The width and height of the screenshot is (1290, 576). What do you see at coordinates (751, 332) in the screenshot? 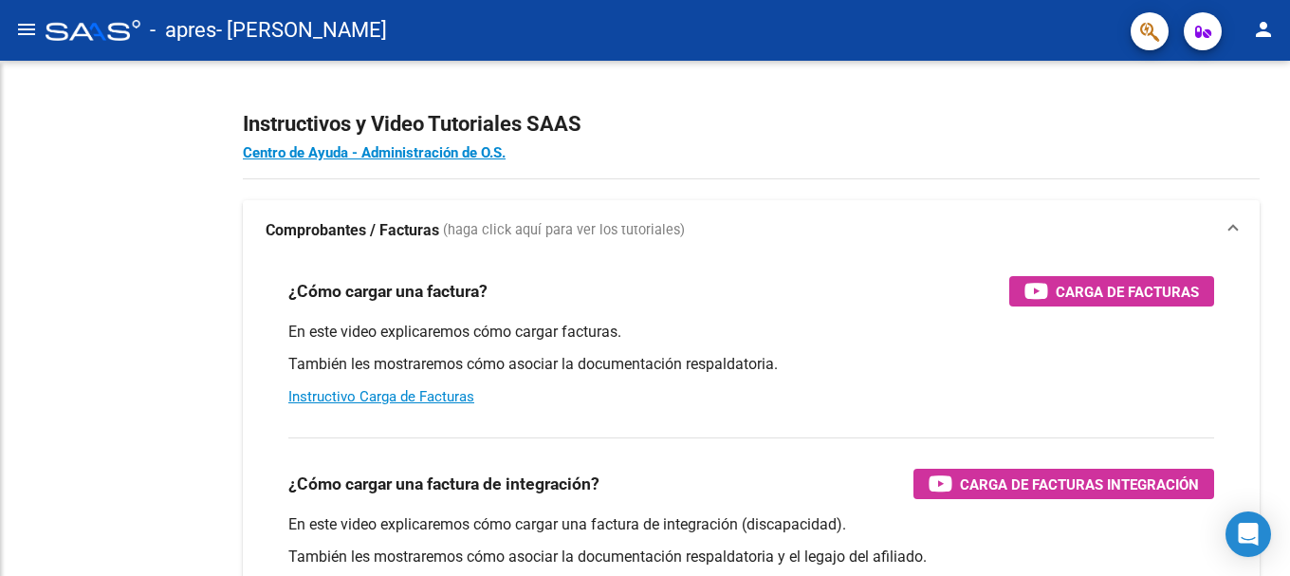
I see `p: En este video explicaremos cómo cargar facturas.` at bounding box center [751, 332].